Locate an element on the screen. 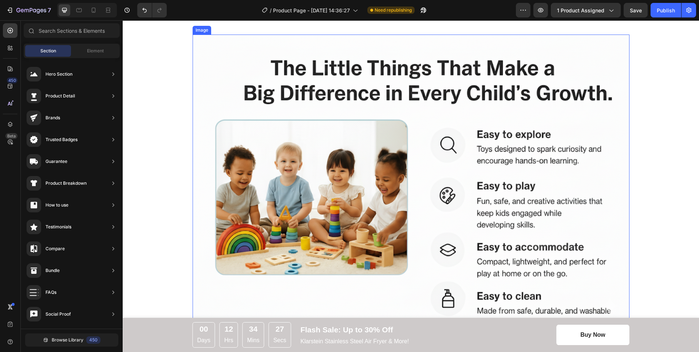  span: Save is located at coordinates (636, 10).